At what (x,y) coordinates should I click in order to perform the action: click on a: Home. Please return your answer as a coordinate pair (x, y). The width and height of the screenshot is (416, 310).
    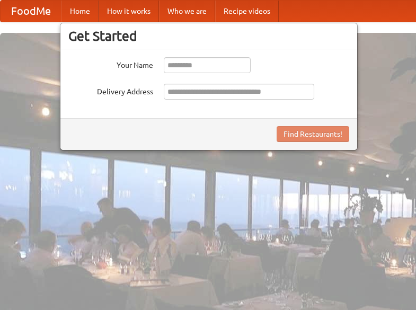
    Looking at the image, I should click on (80, 11).